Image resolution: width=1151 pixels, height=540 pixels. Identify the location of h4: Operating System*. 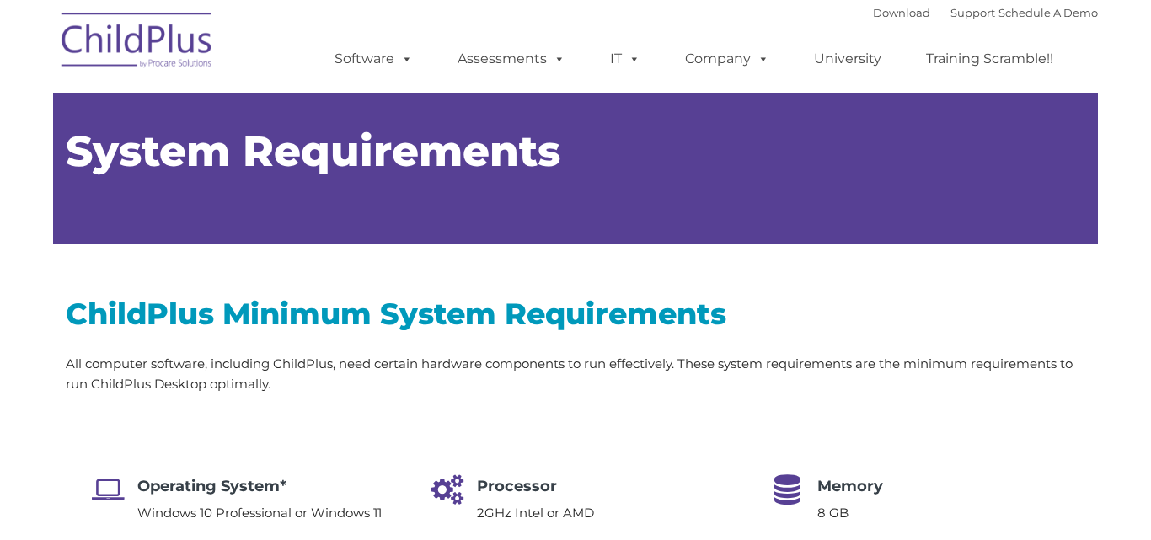
(260, 486).